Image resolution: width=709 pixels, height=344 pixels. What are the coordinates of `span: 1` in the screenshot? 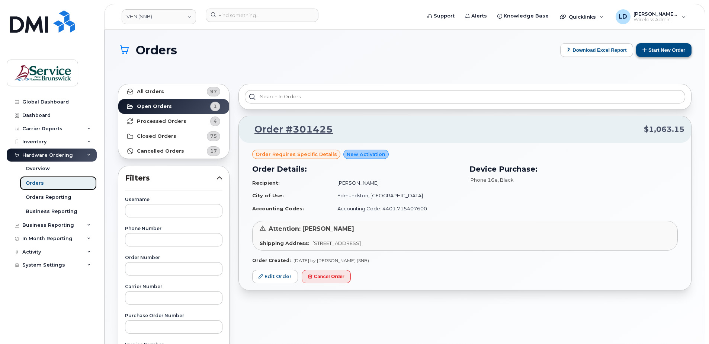 It's located at (215, 106).